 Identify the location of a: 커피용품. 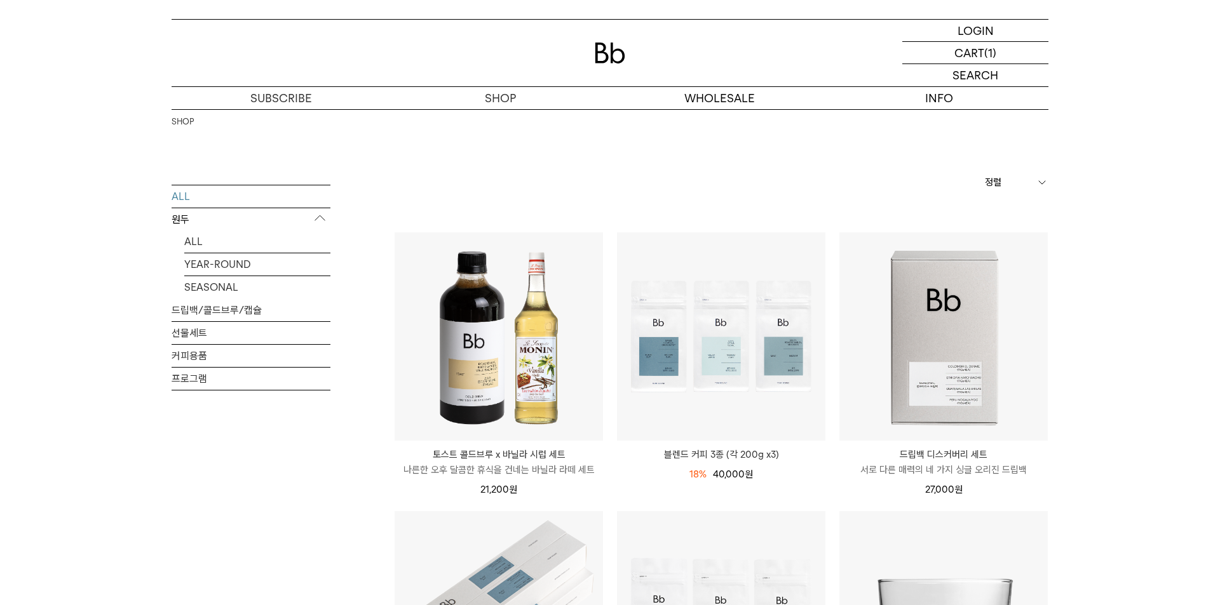
(251, 356).